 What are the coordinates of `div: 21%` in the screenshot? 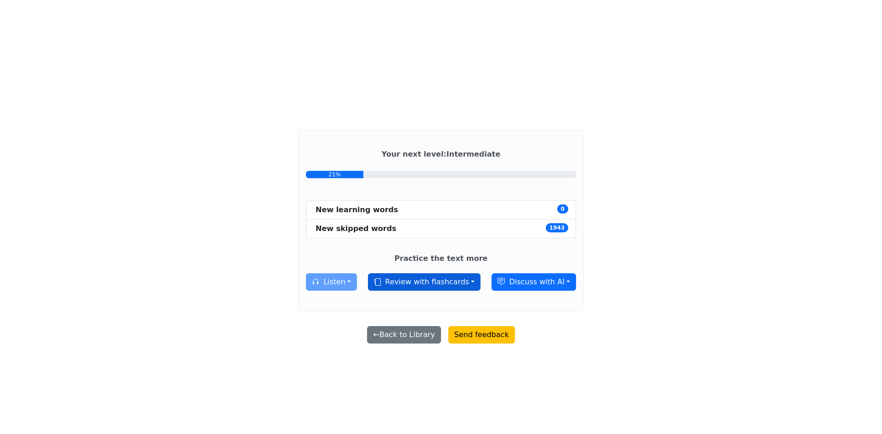 It's located at (334, 175).